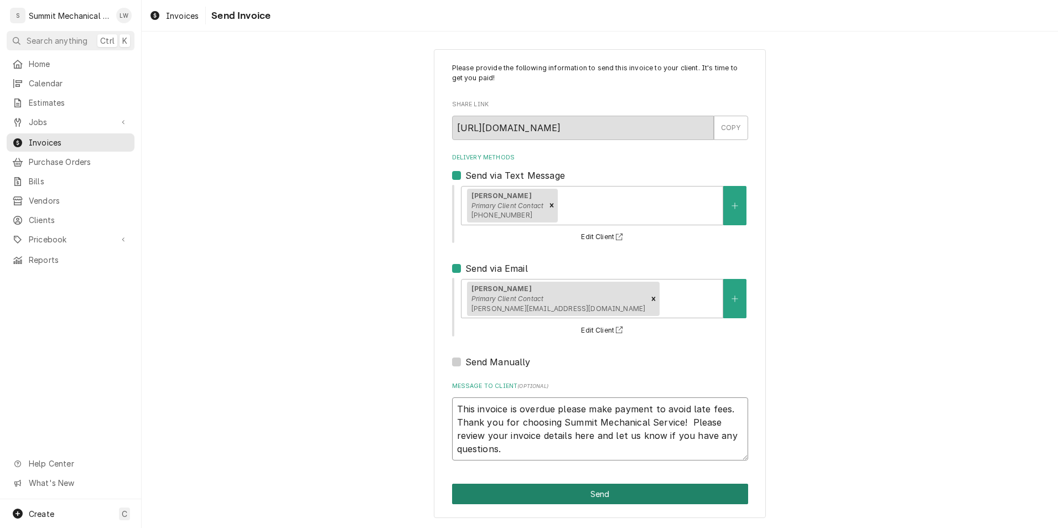 Image resolution: width=1058 pixels, height=528 pixels. I want to click on a: Calendar, so click(70, 83).